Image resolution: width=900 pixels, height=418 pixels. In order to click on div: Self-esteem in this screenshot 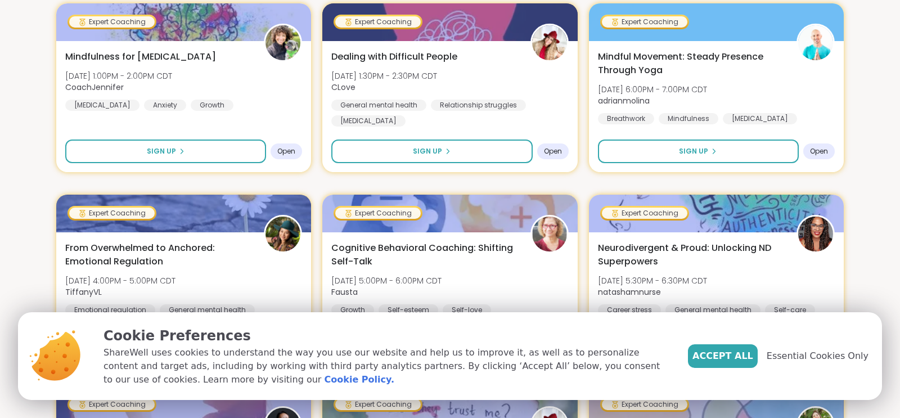, I will do `click(408, 310)`.